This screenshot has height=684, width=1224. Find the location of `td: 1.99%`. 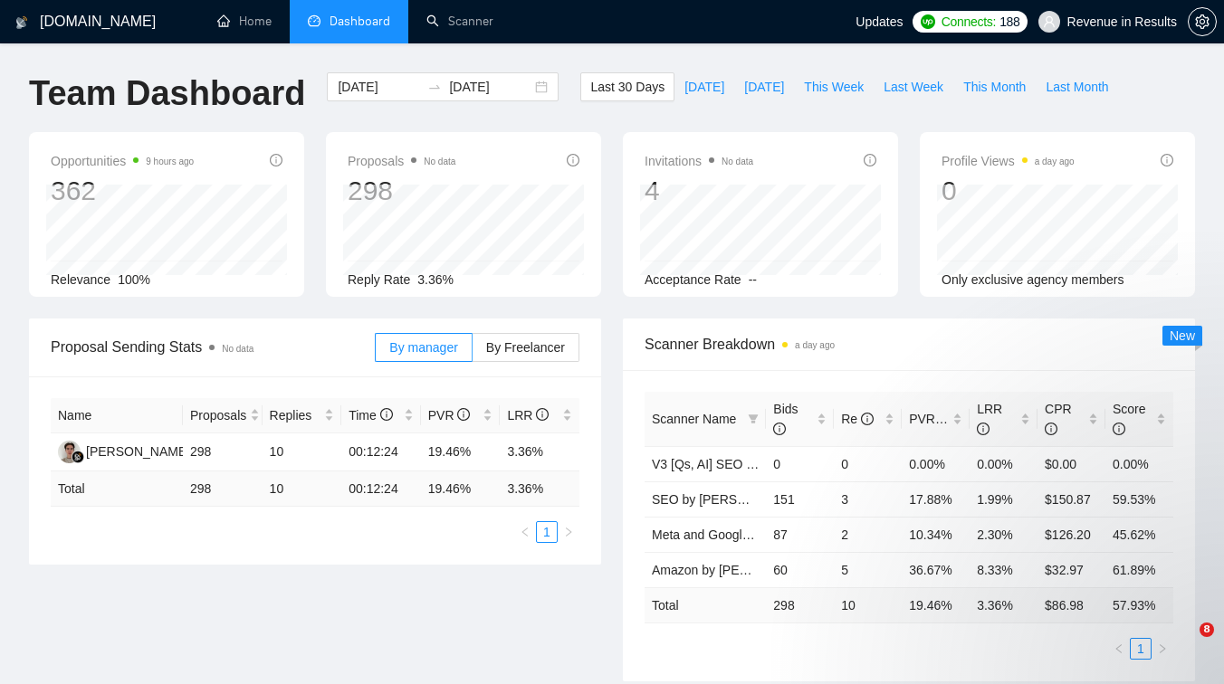

td: 1.99% is located at coordinates (1003, 499).